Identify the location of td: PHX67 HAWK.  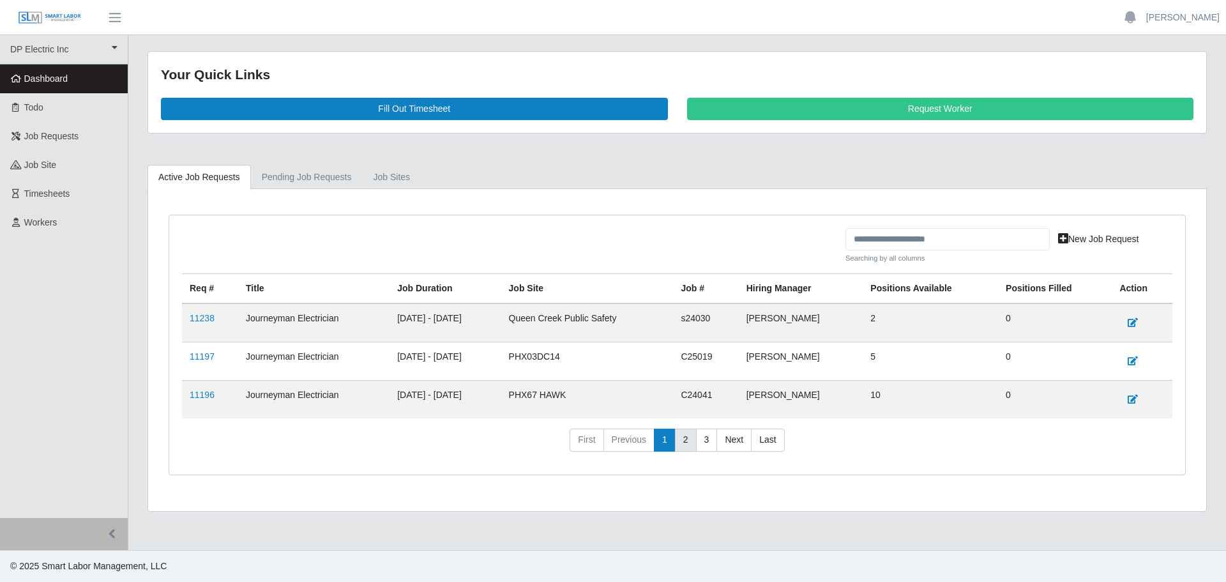
(588, 400).